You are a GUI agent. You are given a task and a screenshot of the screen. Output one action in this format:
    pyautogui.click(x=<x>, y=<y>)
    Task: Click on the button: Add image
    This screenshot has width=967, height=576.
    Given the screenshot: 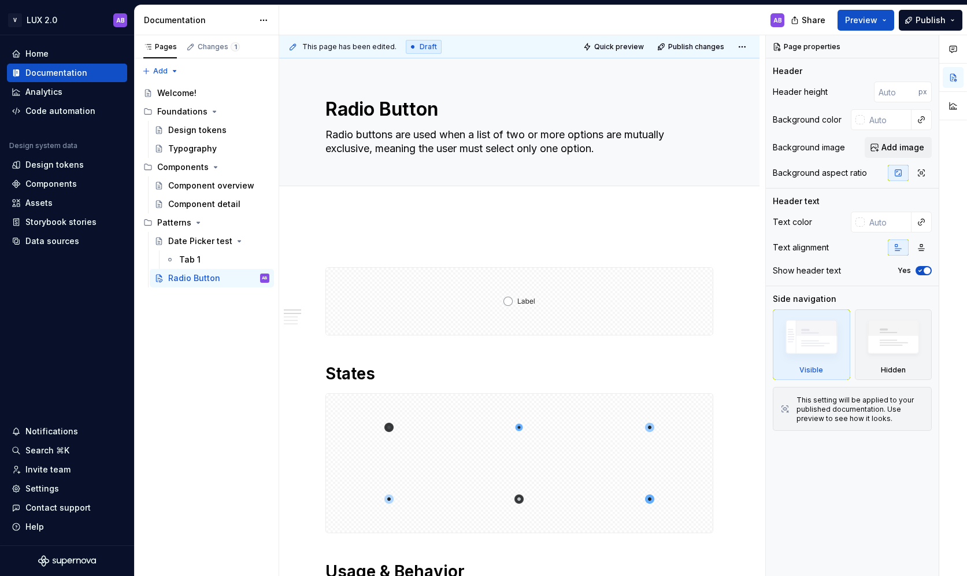 What is the action you would take?
    pyautogui.click(x=899, y=147)
    